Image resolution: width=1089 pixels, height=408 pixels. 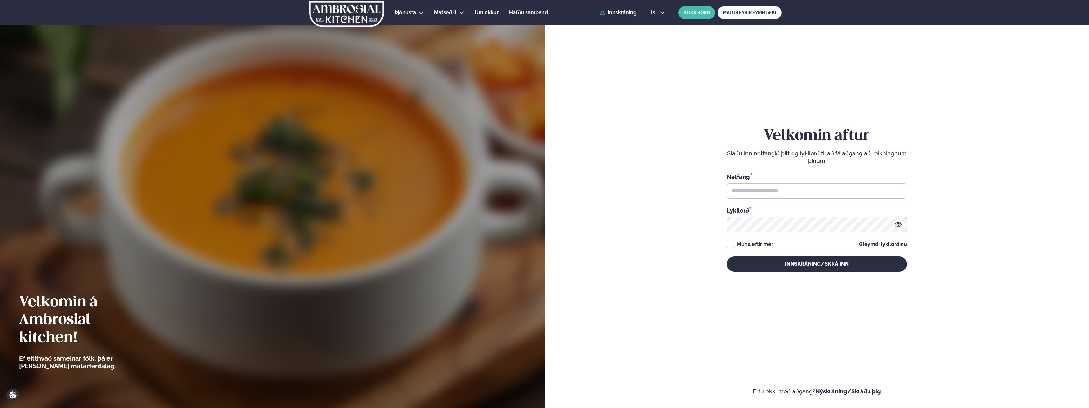 What do you see at coordinates (848, 391) in the screenshot?
I see `a: Nýskráning/Skráðu þig` at bounding box center [848, 391].